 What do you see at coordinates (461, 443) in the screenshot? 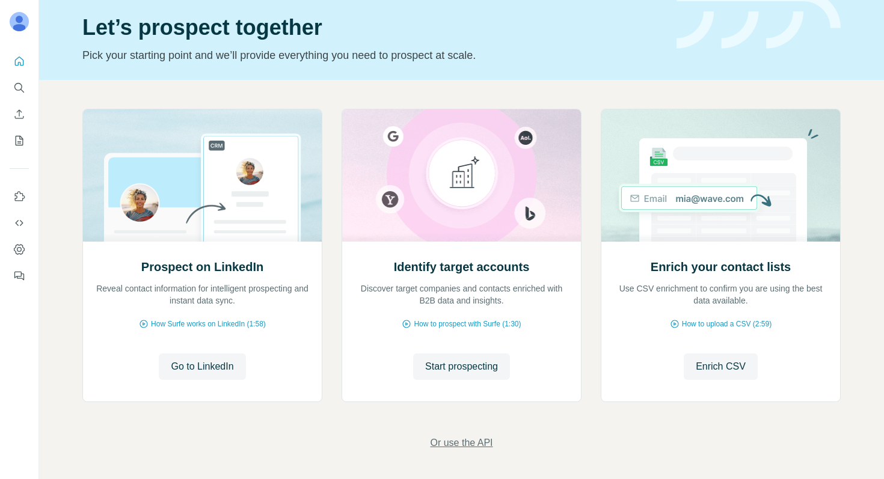
I see `button: Or use the API` at bounding box center [461, 443].